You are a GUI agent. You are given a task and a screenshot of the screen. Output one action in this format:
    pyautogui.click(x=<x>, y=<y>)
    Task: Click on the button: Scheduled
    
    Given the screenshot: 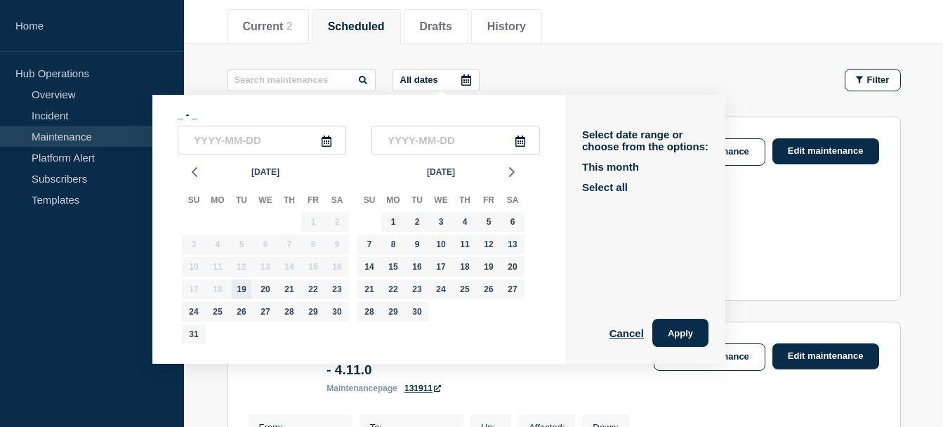 What is the action you would take?
    pyautogui.click(x=356, y=27)
    